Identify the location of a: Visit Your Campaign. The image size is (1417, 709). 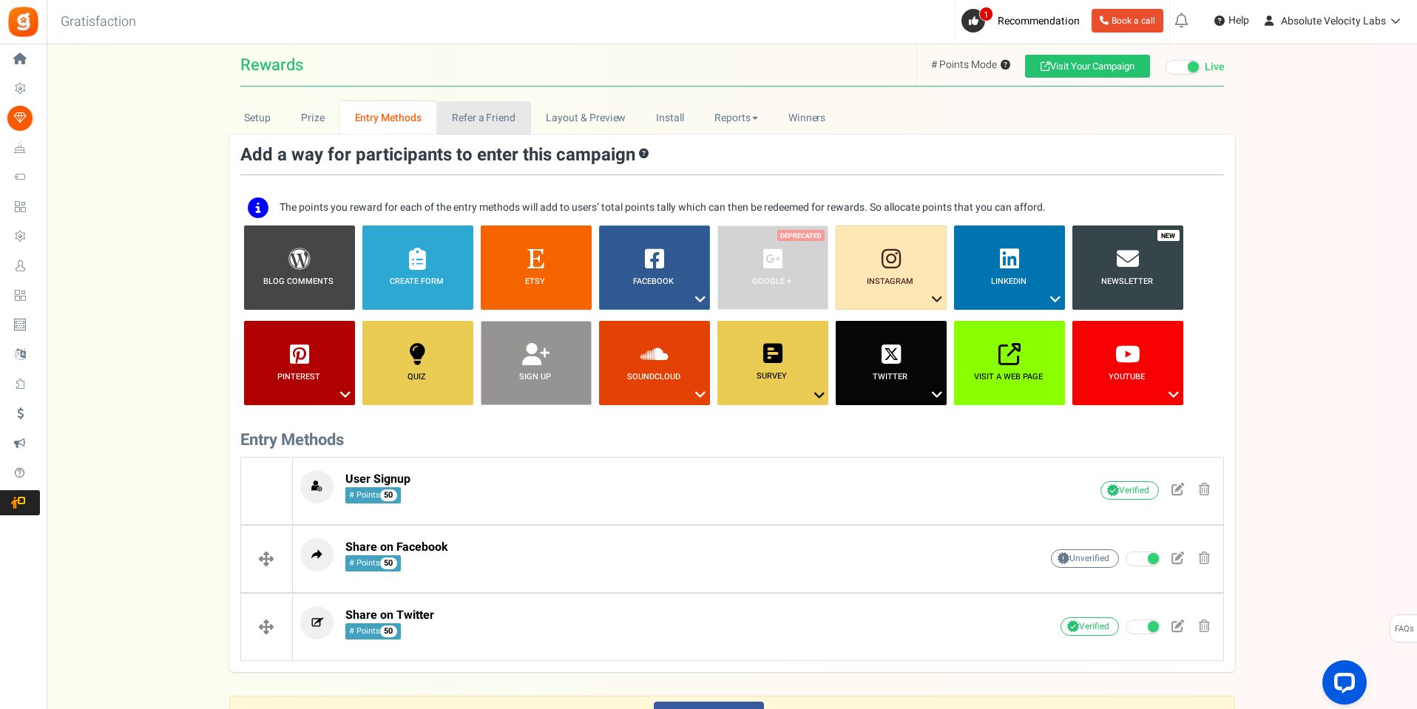
(1087, 66).